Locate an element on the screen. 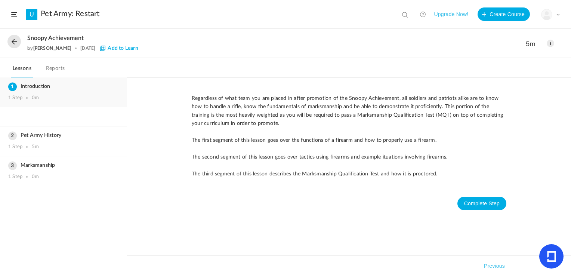  a: U is located at coordinates (32, 15).